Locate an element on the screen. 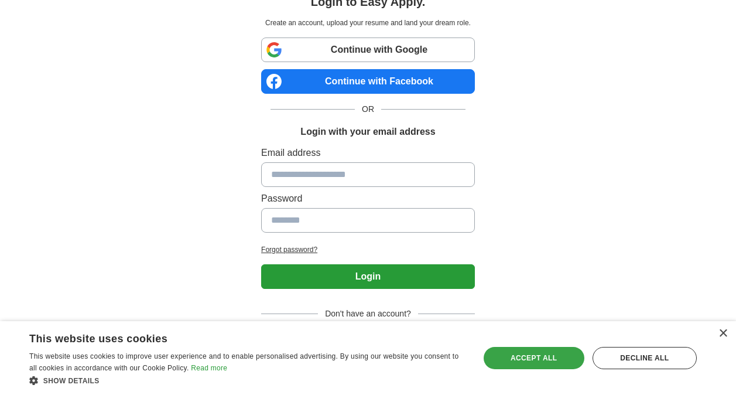 The height and width of the screenshot is (395, 736). span: OR is located at coordinates (368, 109).